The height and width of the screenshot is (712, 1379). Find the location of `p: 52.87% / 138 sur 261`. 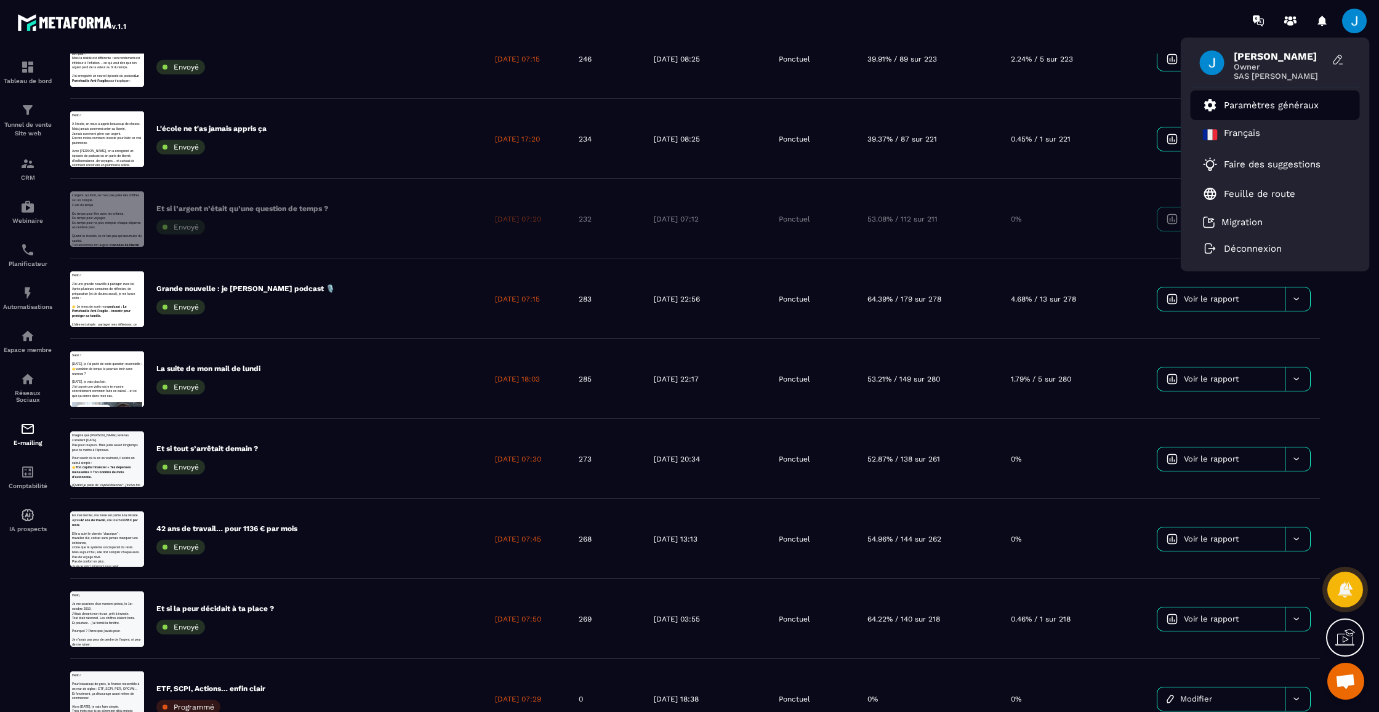

p: 52.87% / 138 sur 261 is located at coordinates (904, 459).